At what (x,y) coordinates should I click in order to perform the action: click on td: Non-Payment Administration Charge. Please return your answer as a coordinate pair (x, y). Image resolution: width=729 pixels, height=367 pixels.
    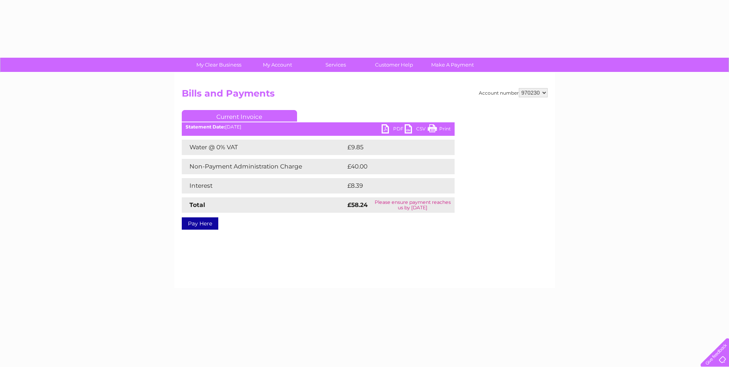
    Looking at the image, I should click on (264, 166).